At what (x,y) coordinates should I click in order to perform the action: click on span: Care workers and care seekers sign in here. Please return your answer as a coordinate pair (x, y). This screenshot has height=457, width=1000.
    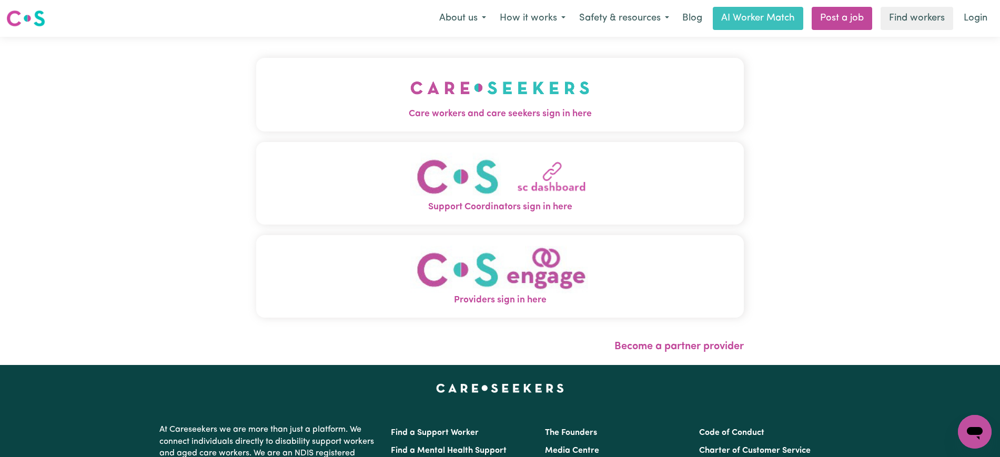
    Looking at the image, I should click on (500, 114).